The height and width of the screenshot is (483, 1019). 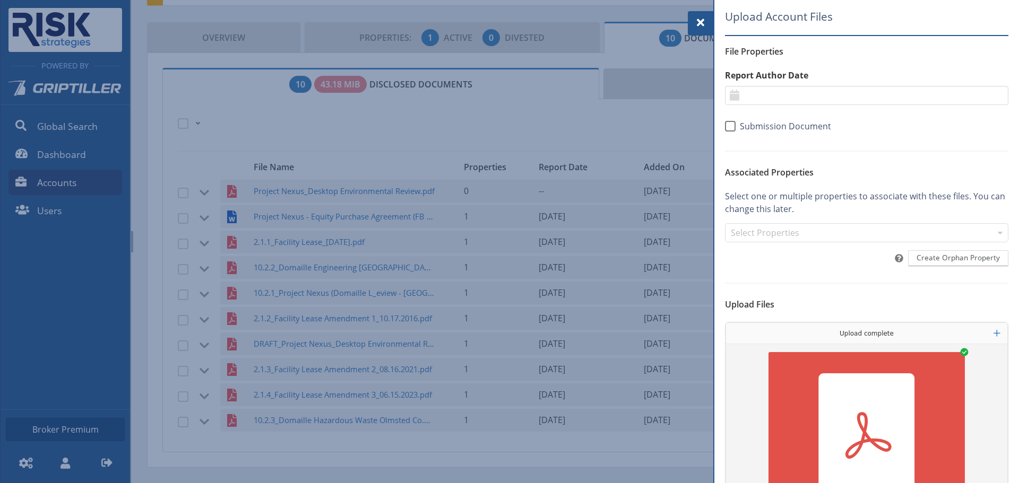 What do you see at coordinates (867, 334) in the screenshot?
I see `div: Upload complete` at bounding box center [867, 334].